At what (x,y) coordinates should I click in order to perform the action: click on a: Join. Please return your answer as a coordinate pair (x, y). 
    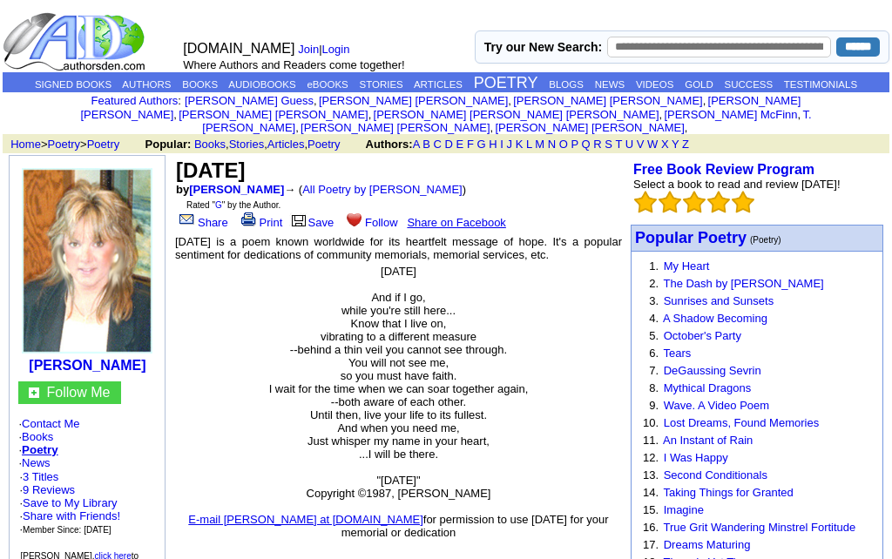
    Looking at the image, I should click on (308, 49).